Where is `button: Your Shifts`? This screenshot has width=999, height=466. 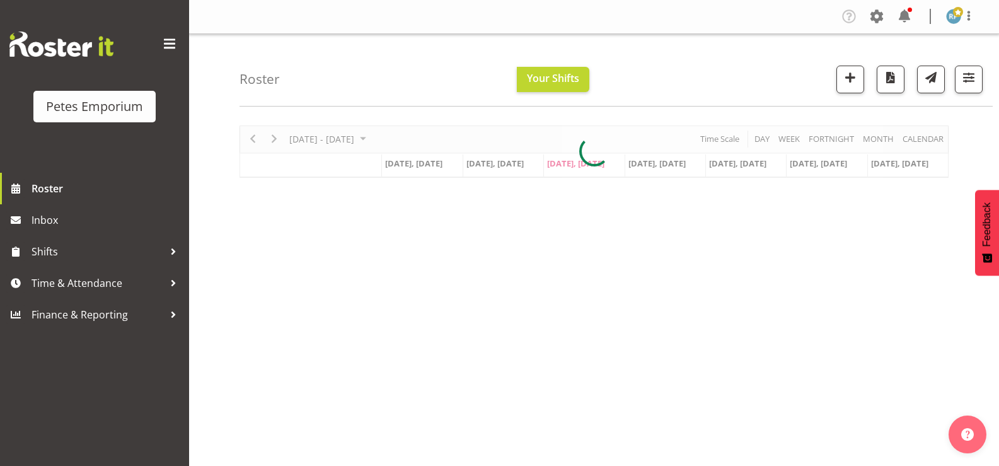 button: Your Shifts is located at coordinates (553, 79).